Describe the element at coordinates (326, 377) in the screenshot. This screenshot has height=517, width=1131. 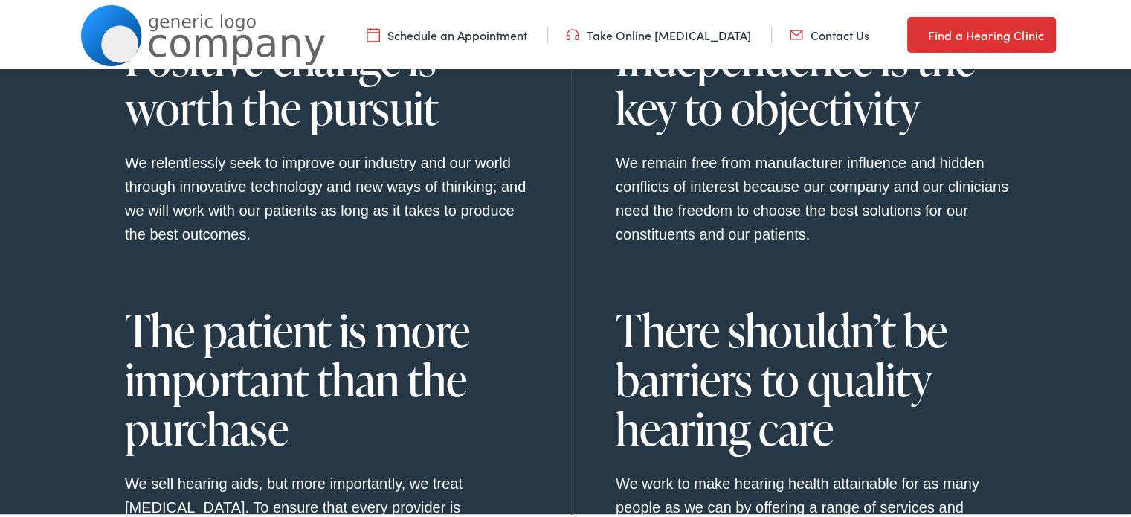
I see `h3: The patient is more important than the purchase` at that location.